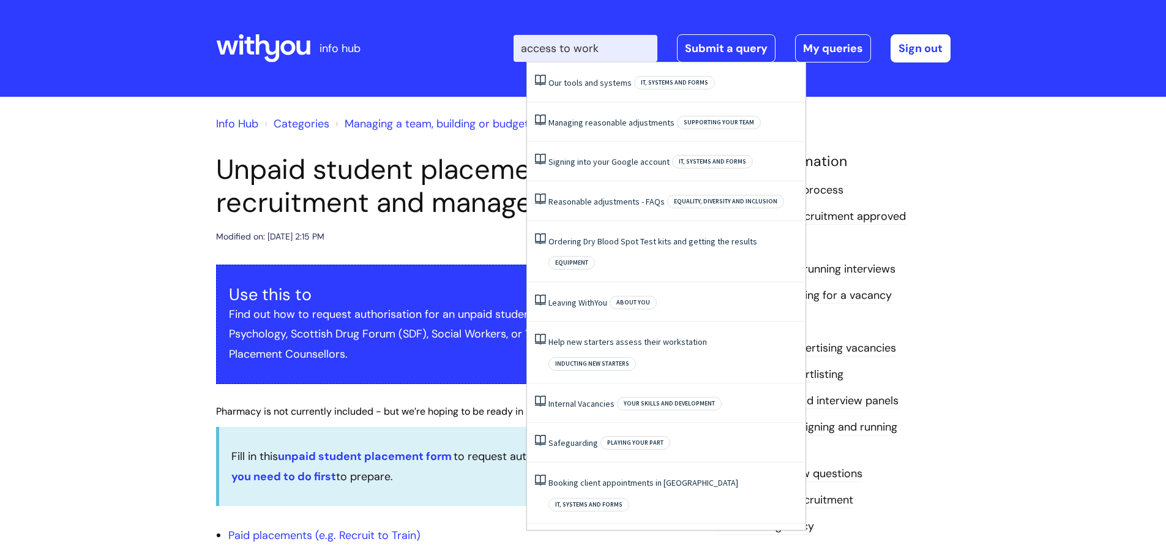  What do you see at coordinates (301, 124) in the screenshot?
I see `a: Categories` at bounding box center [301, 124].